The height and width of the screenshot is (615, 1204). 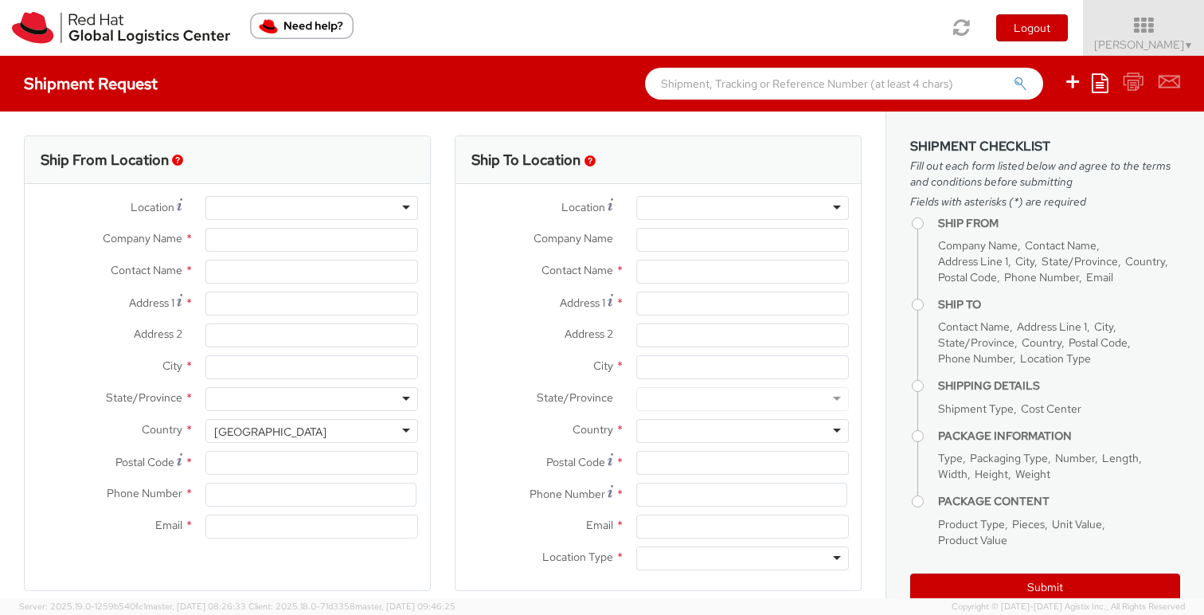 What do you see at coordinates (952, 474) in the screenshot?
I see `span: Width` at bounding box center [952, 474].